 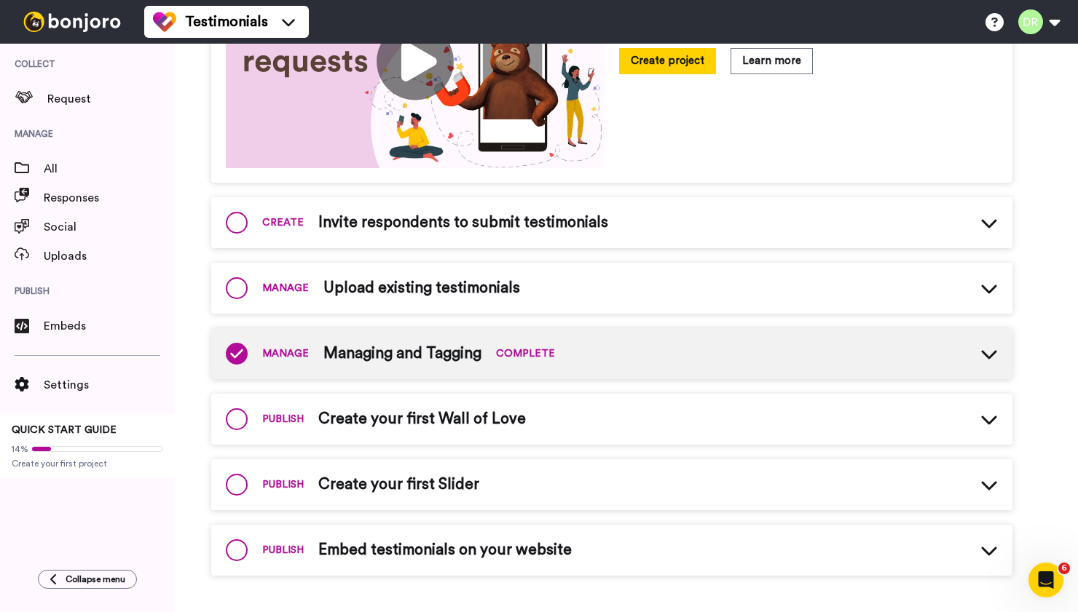 I want to click on span: Managing and Tagging, so click(x=402, y=354).